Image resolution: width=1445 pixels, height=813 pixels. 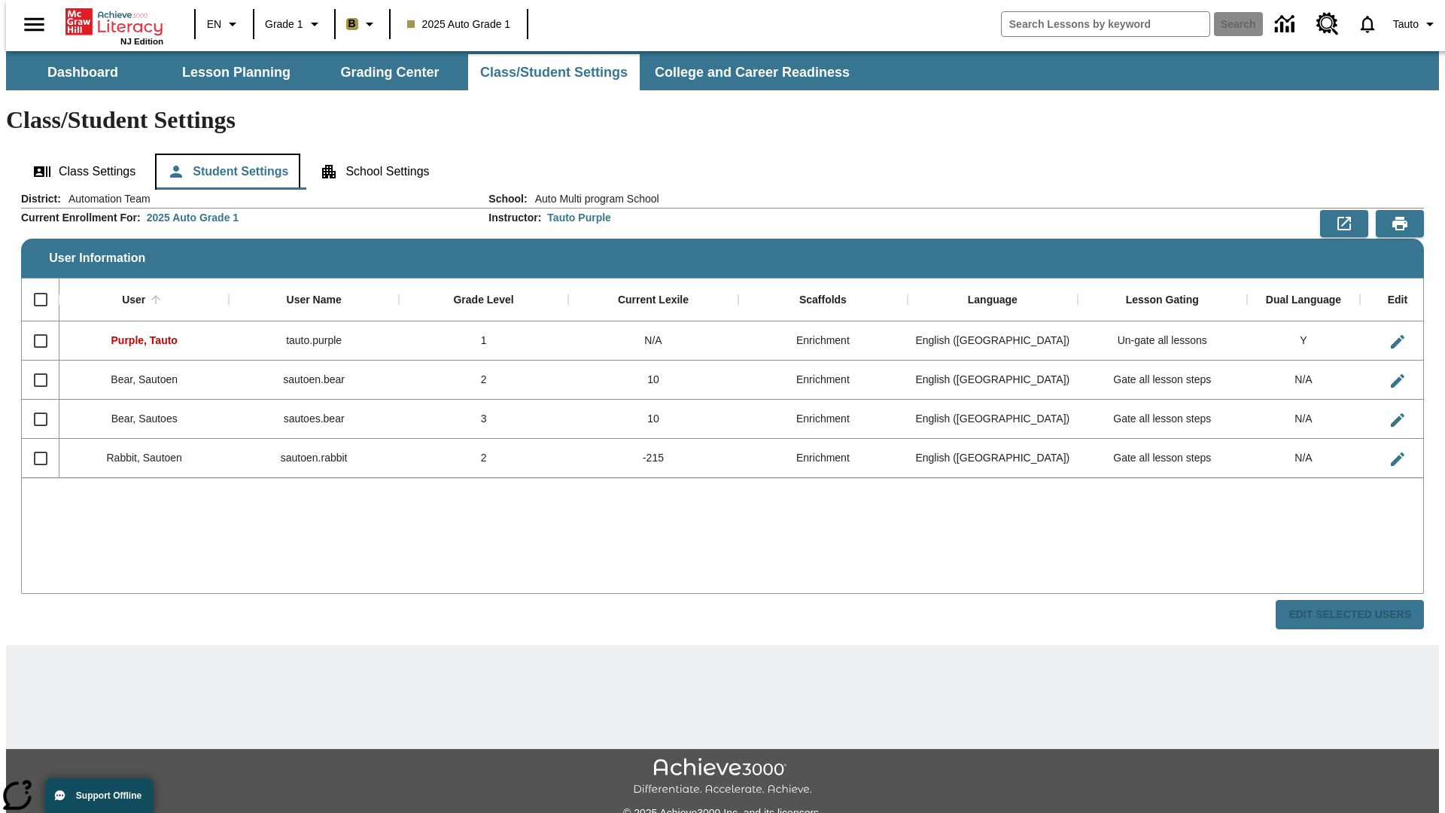 I want to click on button: Language: EN, Select a language, so click(x=224, y=24).